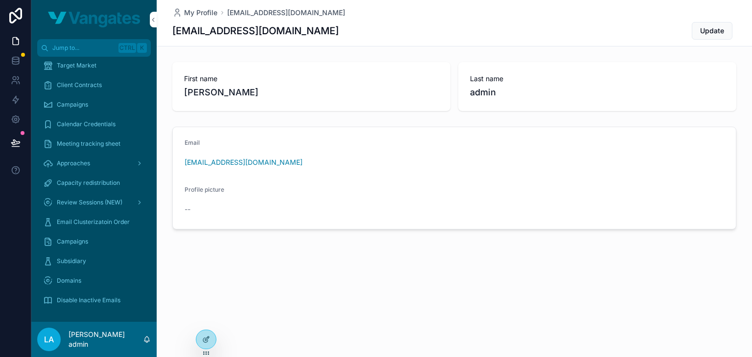  Describe the element at coordinates (73, 164) in the screenshot. I see `span: Approaches` at that location.